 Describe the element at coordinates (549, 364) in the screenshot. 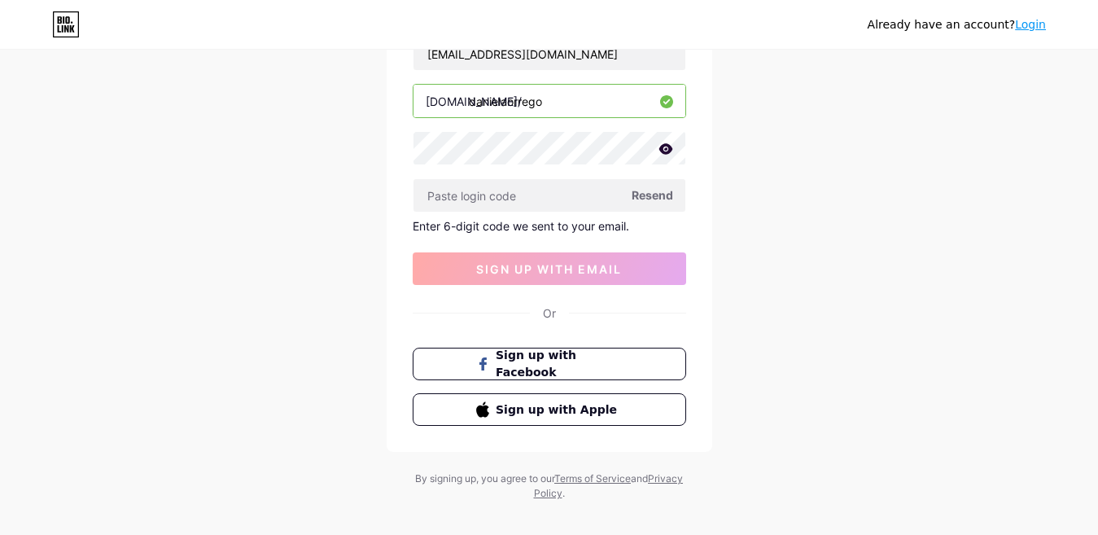

I see `button: Sign up with Facebook` at that location.